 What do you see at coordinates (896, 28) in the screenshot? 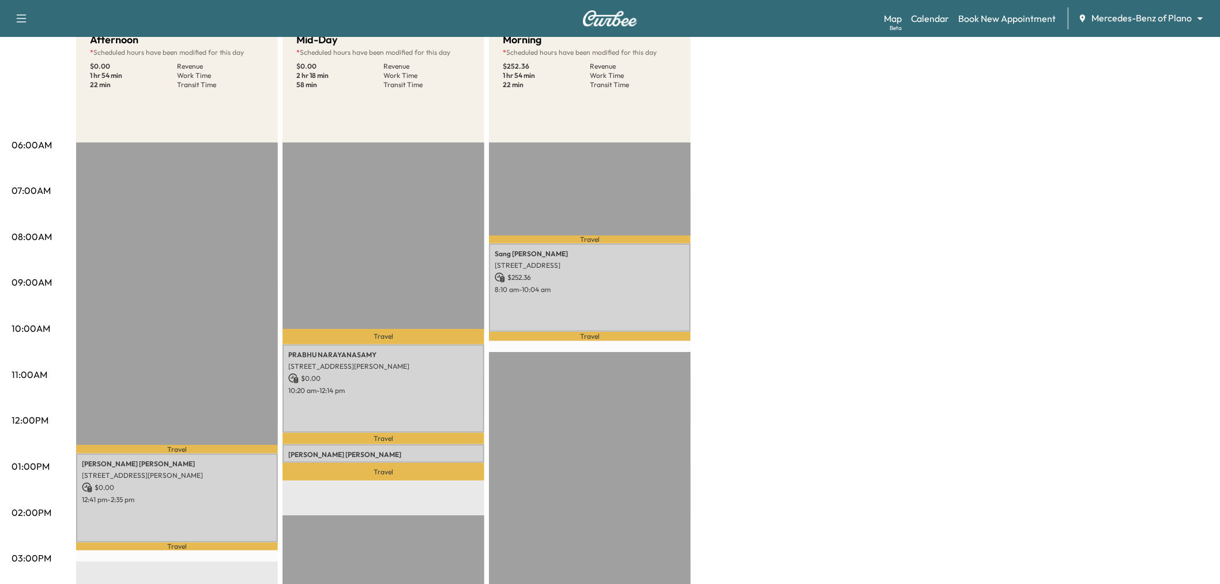
I see `div: Beta` at bounding box center [896, 28].